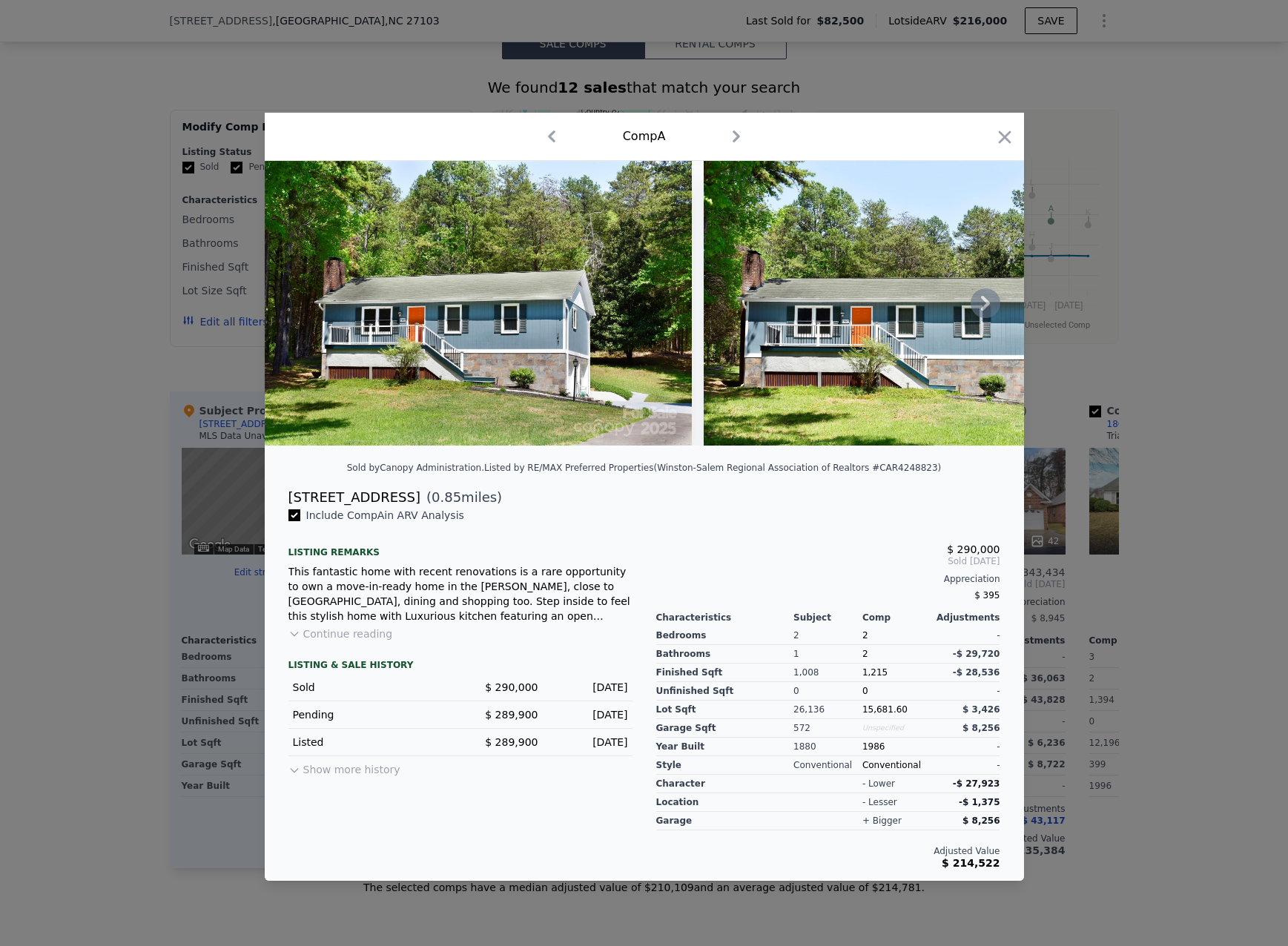 Image resolution: width=1288 pixels, height=946 pixels. Describe the element at coordinates (827, 728) in the screenshot. I see `div: 572` at that location.